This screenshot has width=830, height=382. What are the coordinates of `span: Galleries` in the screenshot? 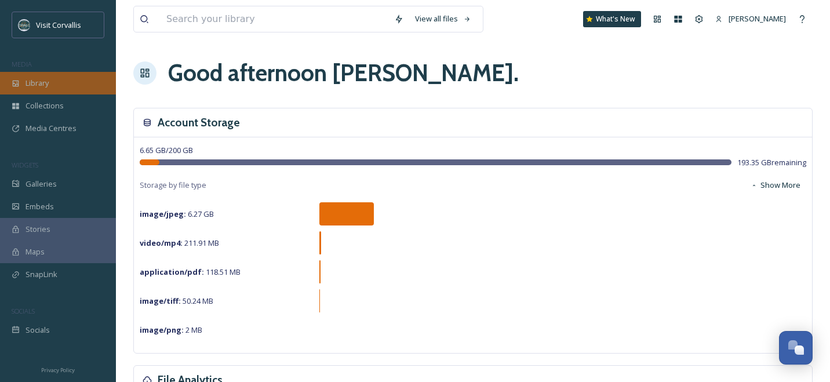 It's located at (41, 184).